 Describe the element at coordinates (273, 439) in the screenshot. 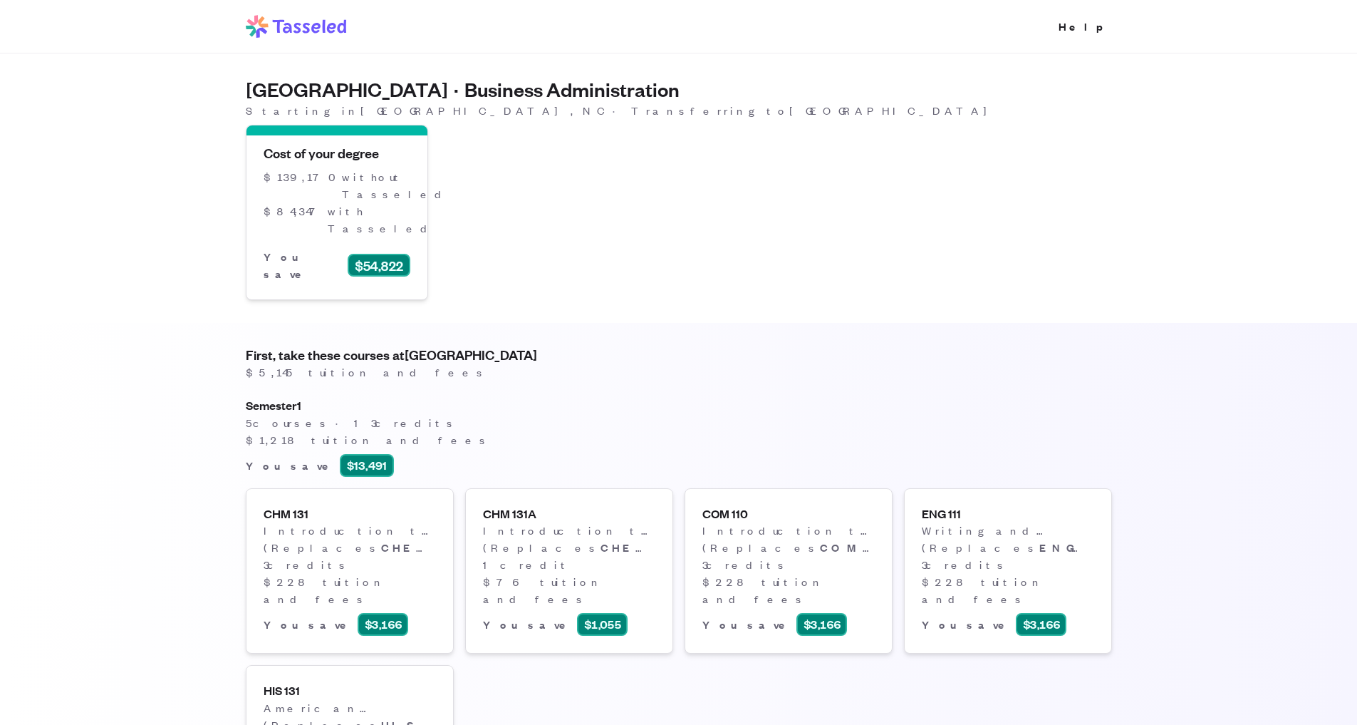

I see `span: $ 1,218` at that location.